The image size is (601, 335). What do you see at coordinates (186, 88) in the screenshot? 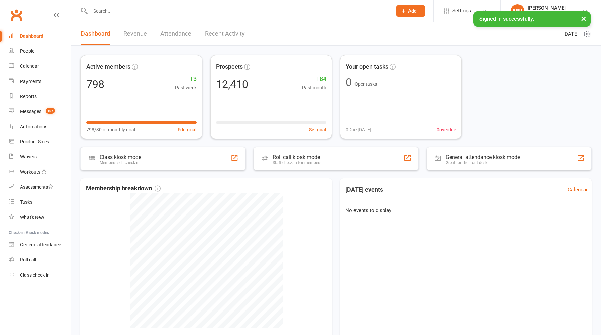
I see `span: Past week` at bounding box center [186, 88].